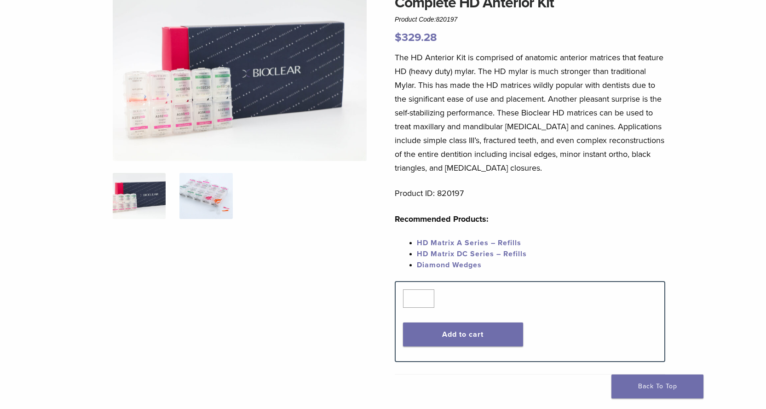  I want to click on img: IMG_8088-1-324x324.jpg, so click(139, 196).